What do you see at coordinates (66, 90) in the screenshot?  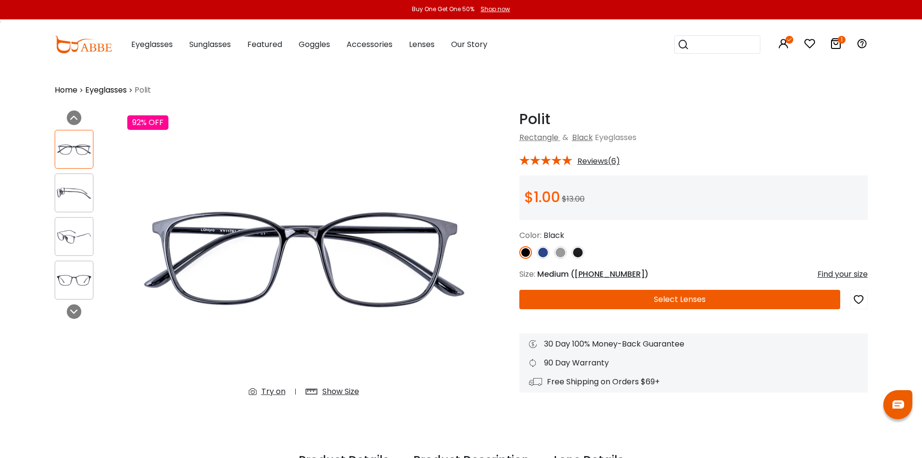 I see `a: Home` at bounding box center [66, 90].